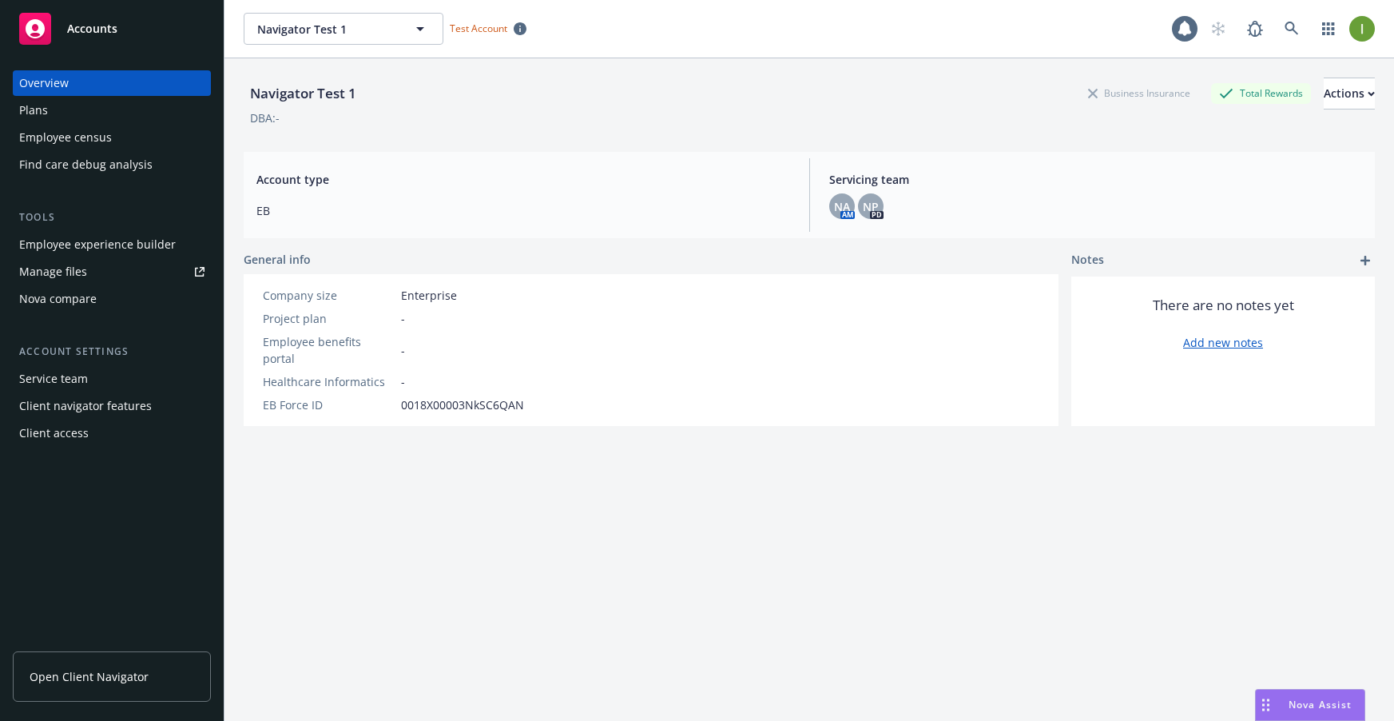 The height and width of the screenshot is (721, 1394). Describe the element at coordinates (54, 433) in the screenshot. I see `div: Client access` at that location.